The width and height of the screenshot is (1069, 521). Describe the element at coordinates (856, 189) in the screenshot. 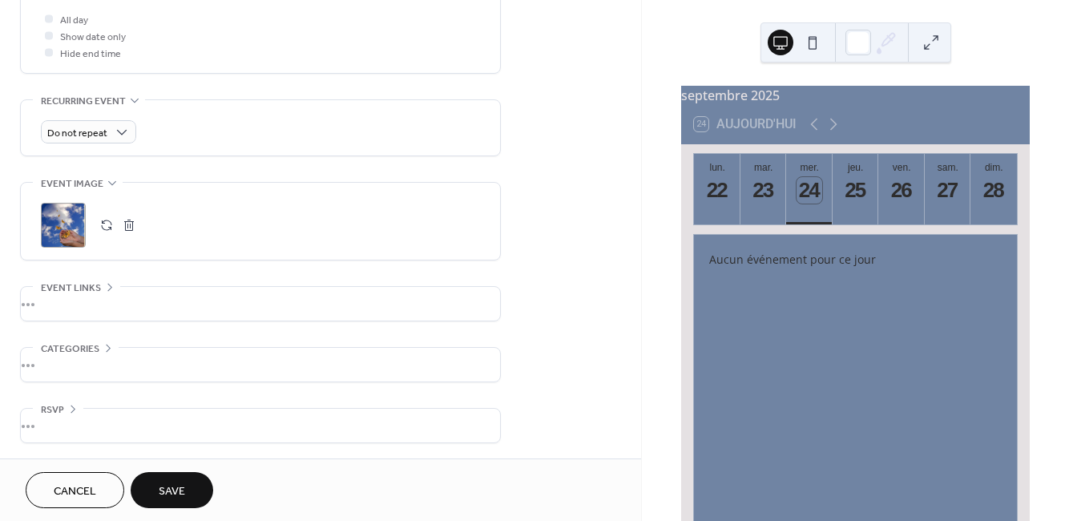

I see `button: jeu.25` at that location.